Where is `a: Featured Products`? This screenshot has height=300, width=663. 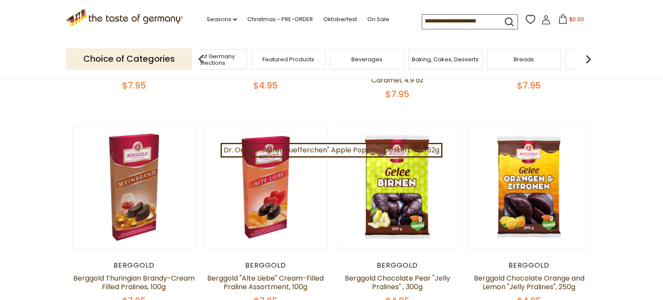 a: Featured Products is located at coordinates (289, 59).